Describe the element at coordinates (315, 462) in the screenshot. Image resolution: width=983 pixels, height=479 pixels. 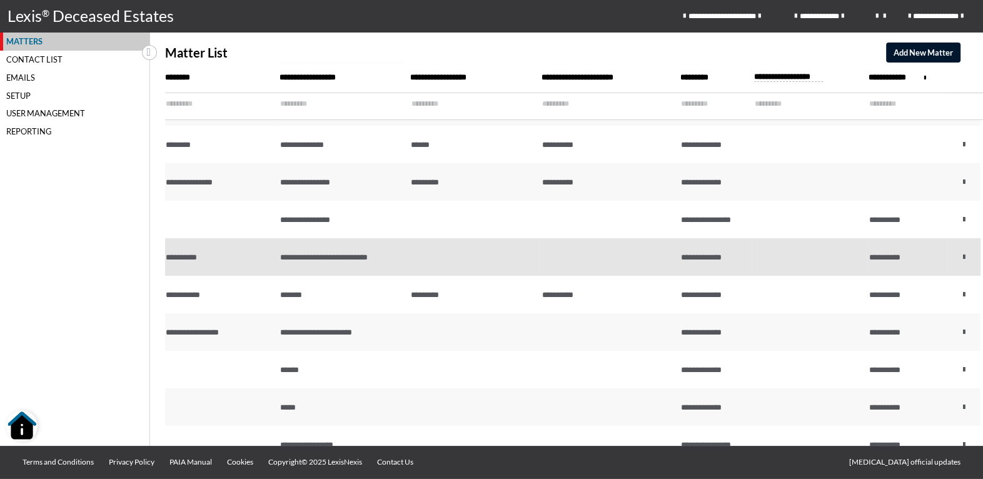
I see `a: Copyright© 2025 LexisNexis` at that location.